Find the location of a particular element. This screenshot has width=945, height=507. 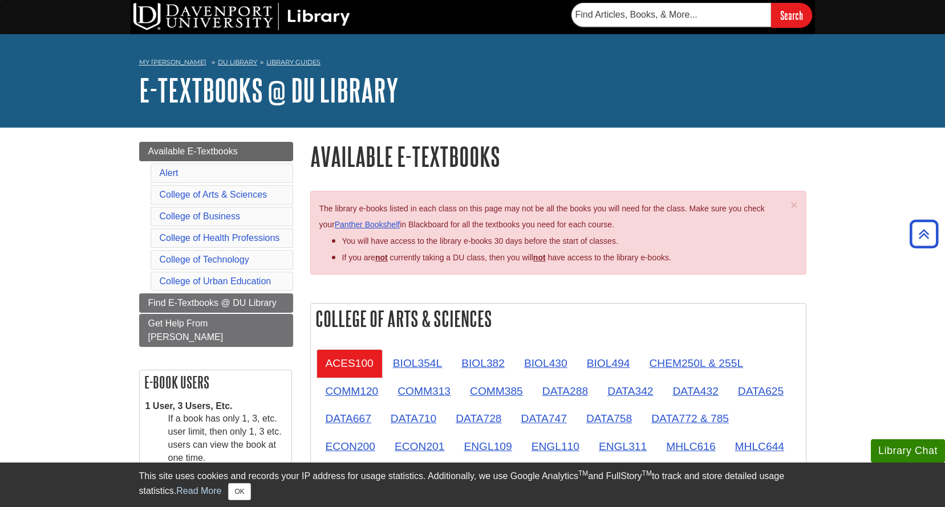

a: Find E-Textbooks @ DU Library is located at coordinates (216, 303).